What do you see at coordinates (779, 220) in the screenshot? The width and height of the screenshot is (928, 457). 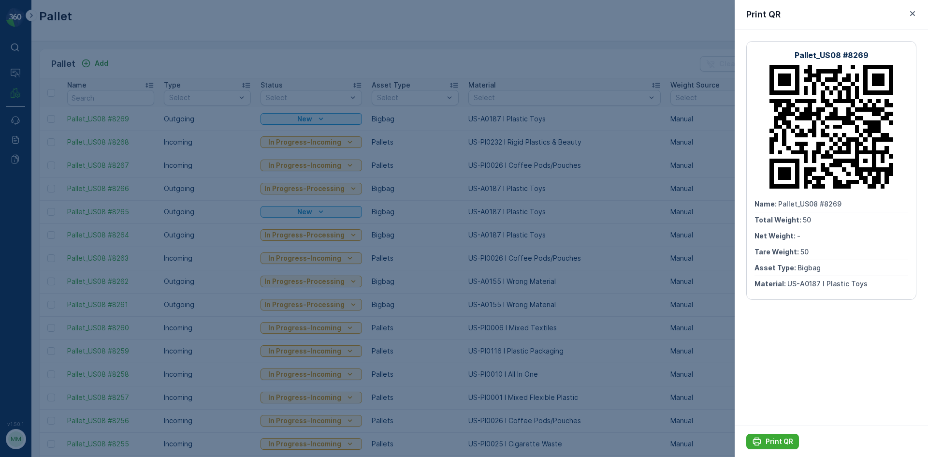 I see `span: Total Weight :` at bounding box center [779, 220].